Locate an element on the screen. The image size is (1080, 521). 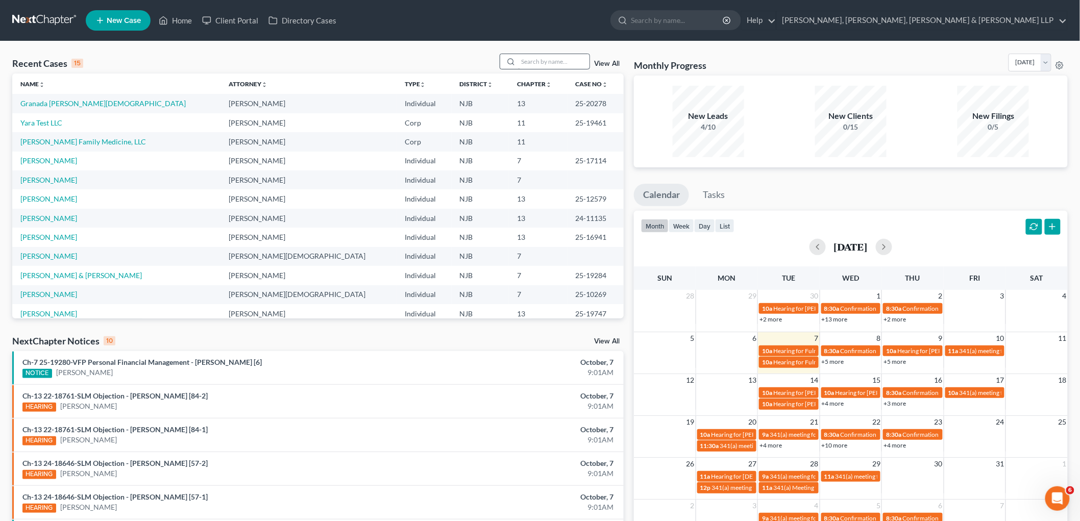
span: 4 is located at coordinates (1065, 296).